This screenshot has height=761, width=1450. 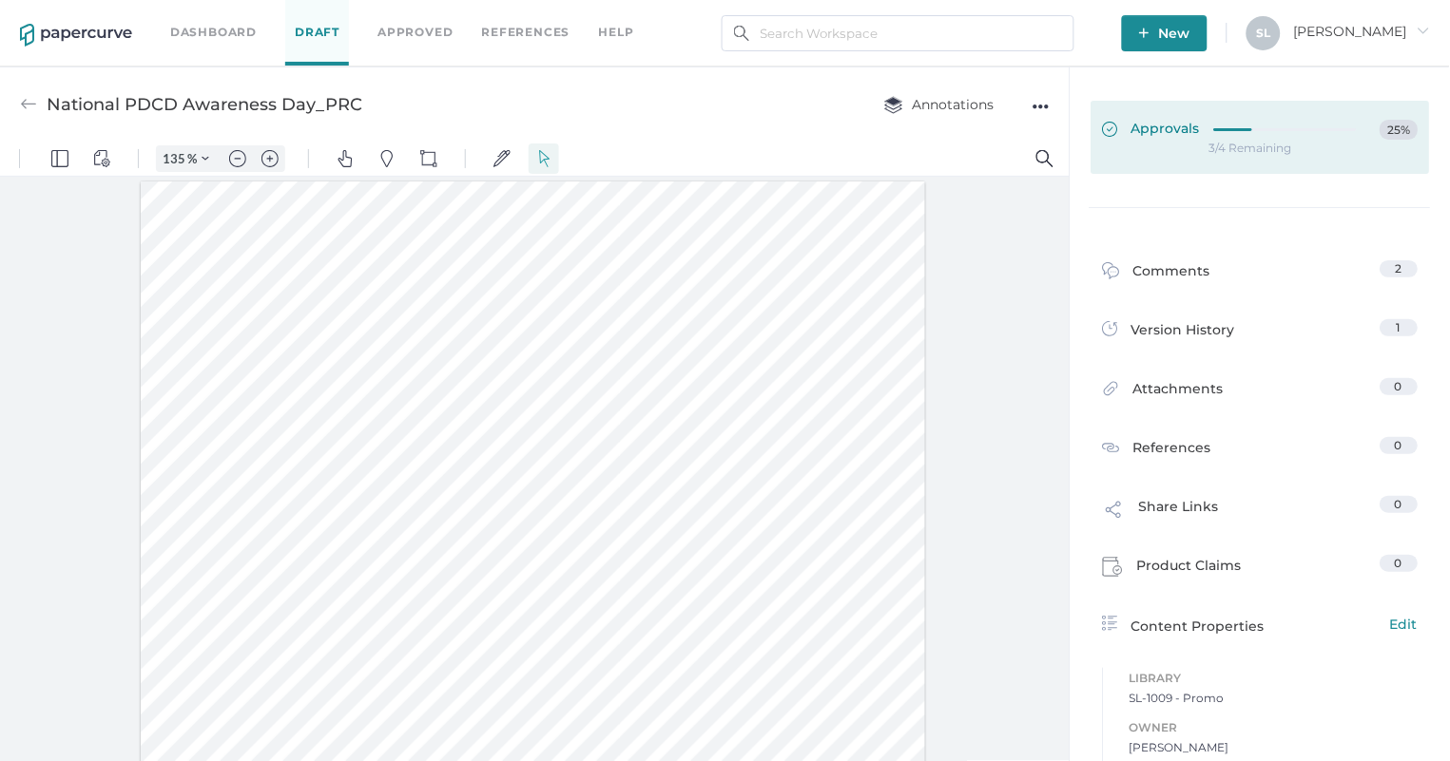 What do you see at coordinates (1113, 568) in the screenshot?
I see `img: claims-icon.71597b81.svg` at bounding box center [1113, 568].